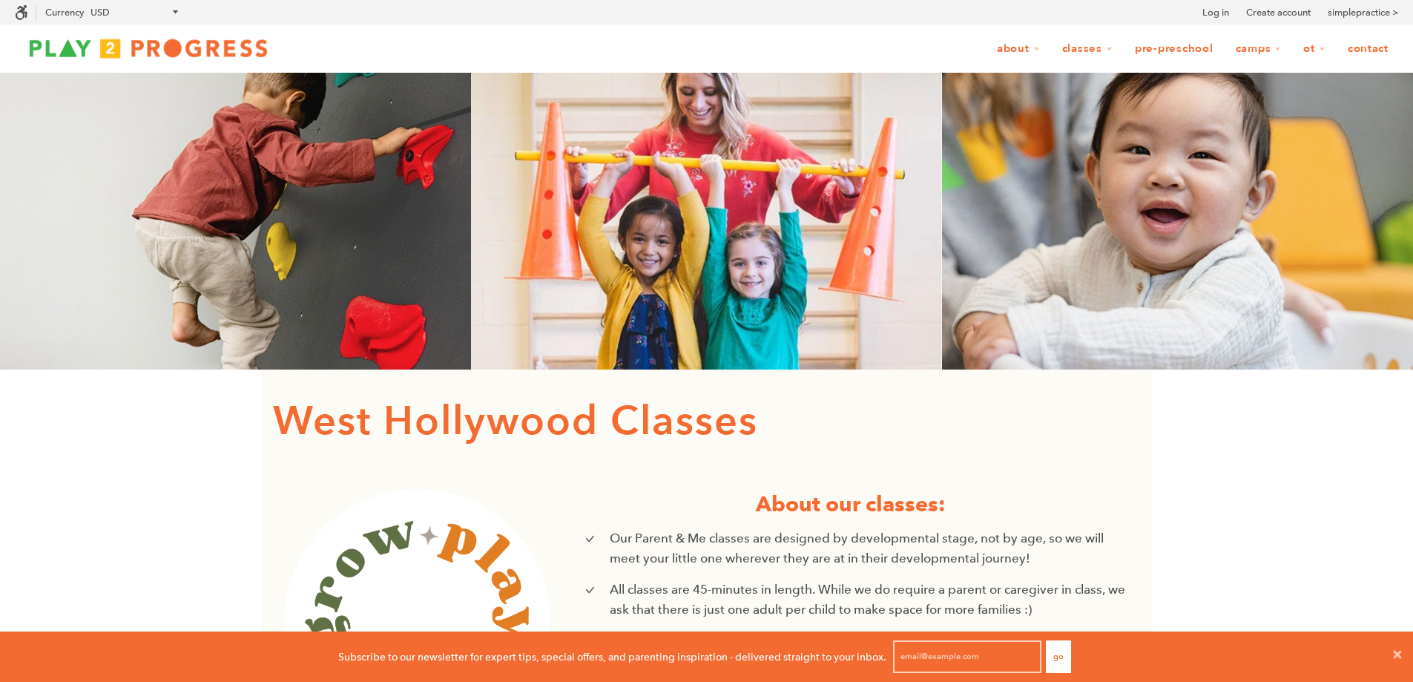 Image resolution: width=1413 pixels, height=682 pixels. I want to click on a: Camps, so click(1259, 49).